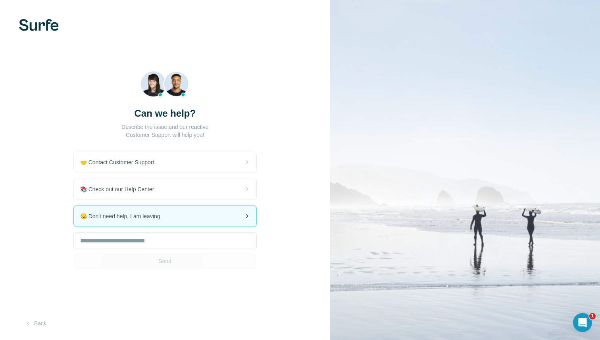 The image size is (600, 340). What do you see at coordinates (592, 316) in the screenshot?
I see `span: 1` at bounding box center [592, 316].